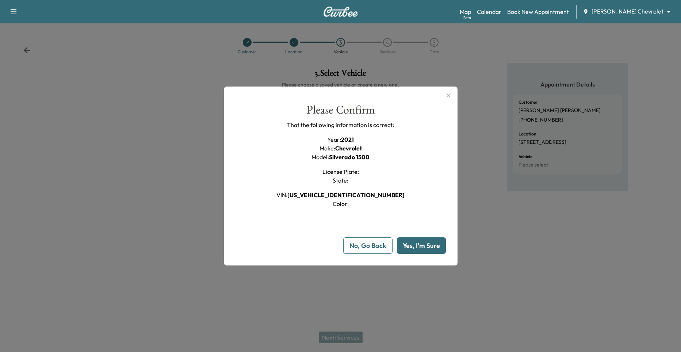 This screenshot has height=352, width=681. I want to click on span: 2021, so click(347, 139).